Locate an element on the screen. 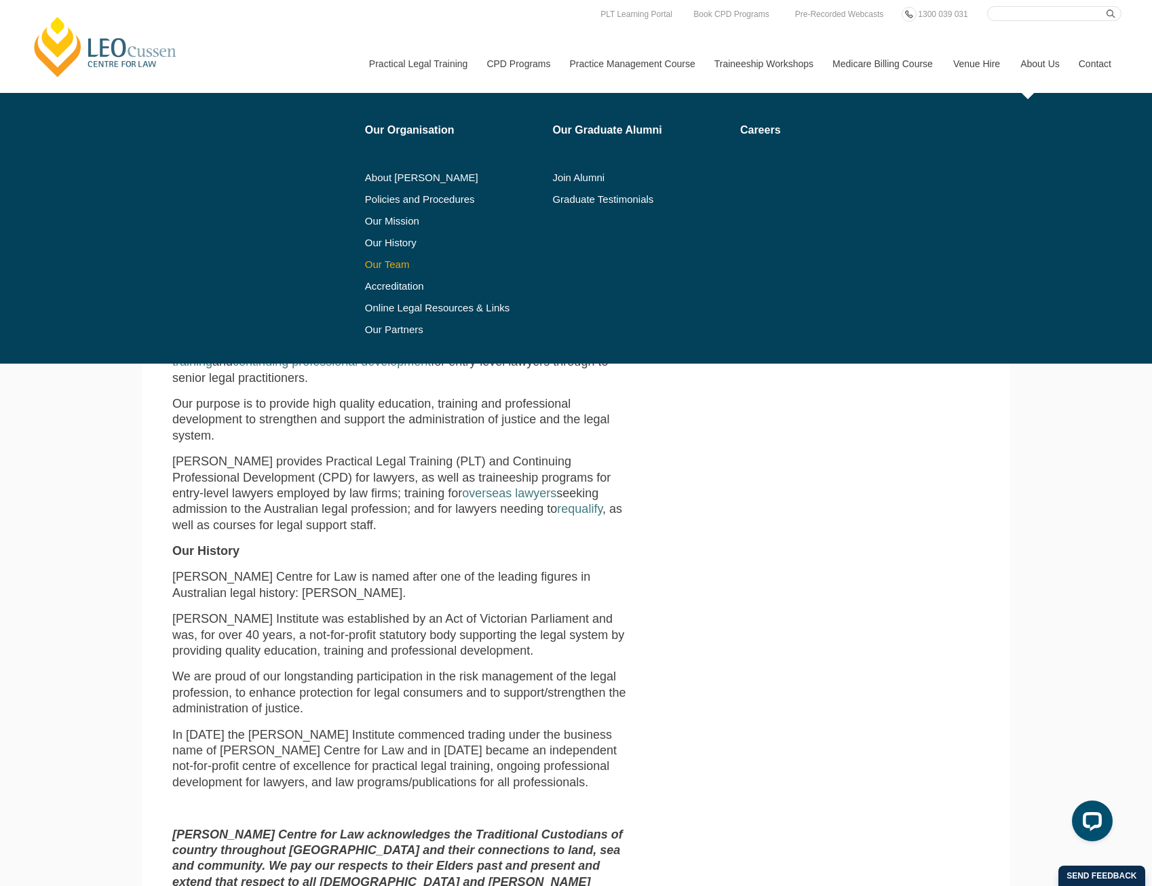 The width and height of the screenshot is (1152, 886). span: 1300 039 031 is located at coordinates (943, 14).